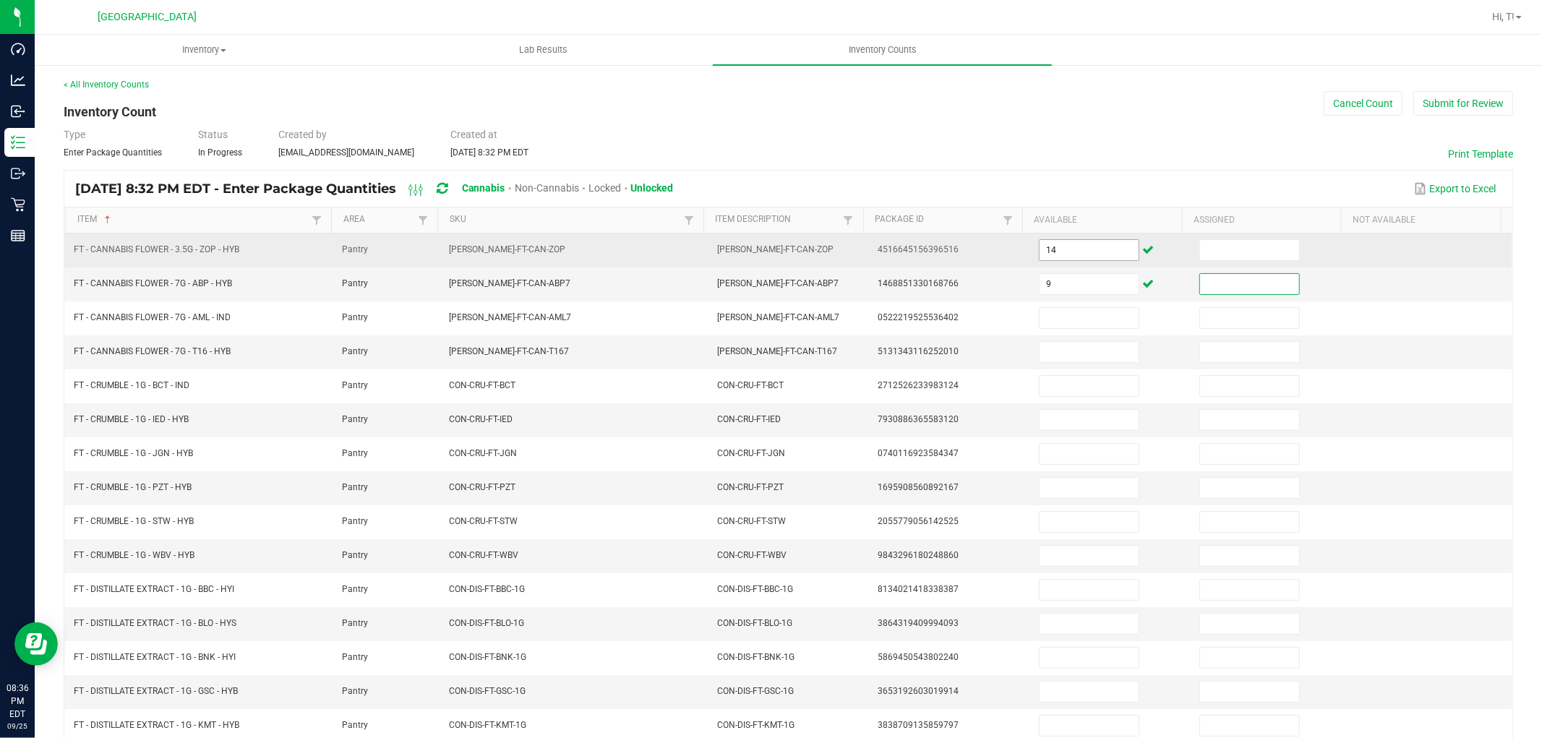 The image size is (1542, 738). I want to click on span: FT - CANNABIS FLOWER - 7G - T16 - HYB, so click(152, 351).